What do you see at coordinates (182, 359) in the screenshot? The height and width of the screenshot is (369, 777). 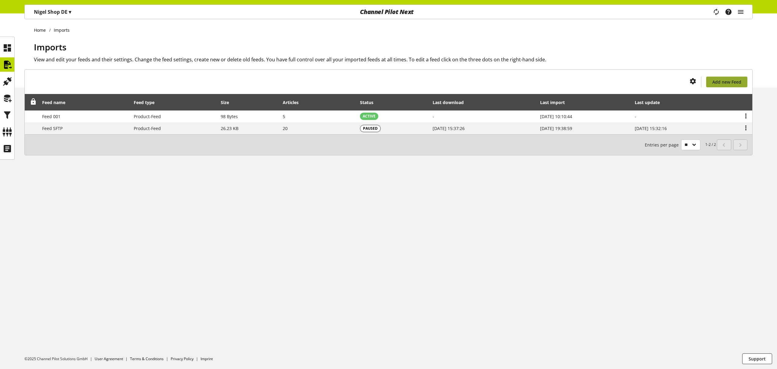 I see `a: Privacy Policy` at bounding box center [182, 359].